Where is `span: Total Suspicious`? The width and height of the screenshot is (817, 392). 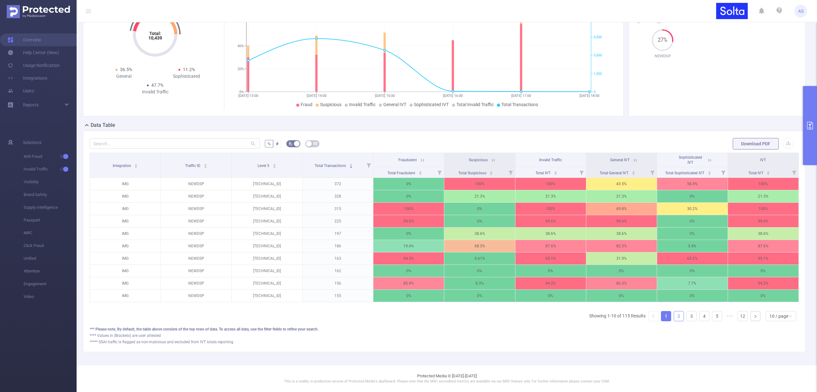
span: Total Suspicious is located at coordinates (473, 173).